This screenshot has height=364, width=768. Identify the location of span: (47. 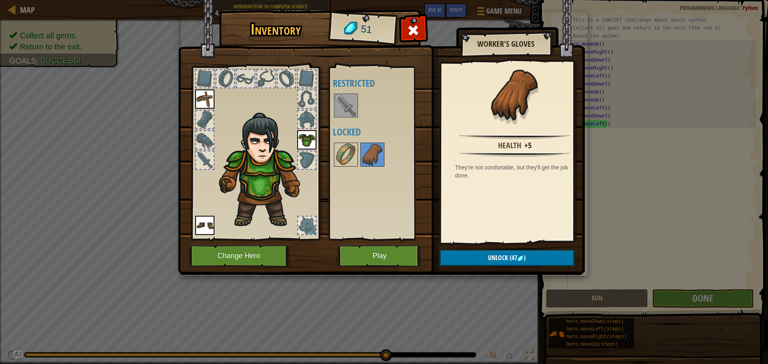
(512, 258).